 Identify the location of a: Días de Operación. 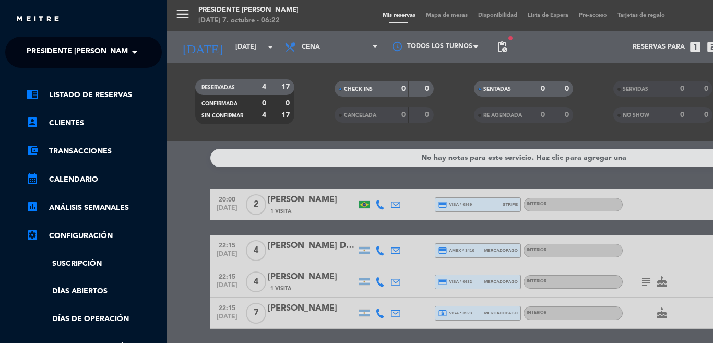
(94, 319).